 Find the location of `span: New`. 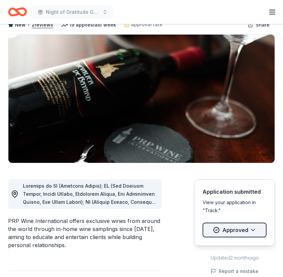

span: New is located at coordinates (20, 25).